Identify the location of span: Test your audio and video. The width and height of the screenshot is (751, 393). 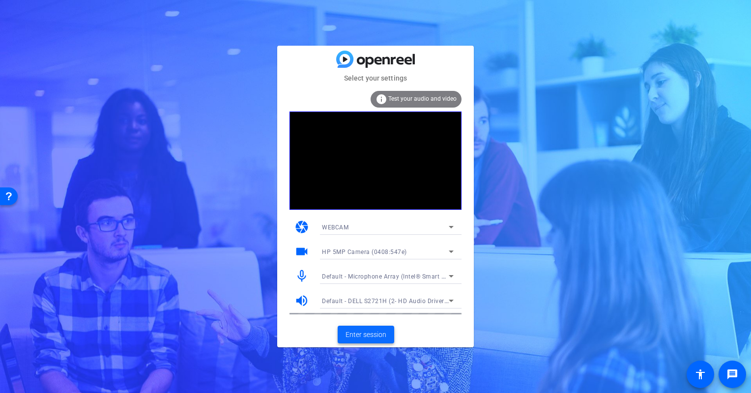
(422, 99).